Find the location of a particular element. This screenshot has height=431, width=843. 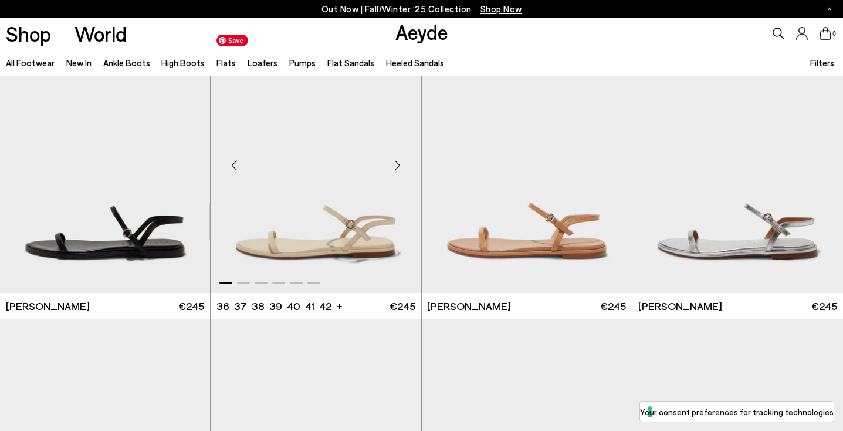

a: Loafers is located at coordinates (262, 63).